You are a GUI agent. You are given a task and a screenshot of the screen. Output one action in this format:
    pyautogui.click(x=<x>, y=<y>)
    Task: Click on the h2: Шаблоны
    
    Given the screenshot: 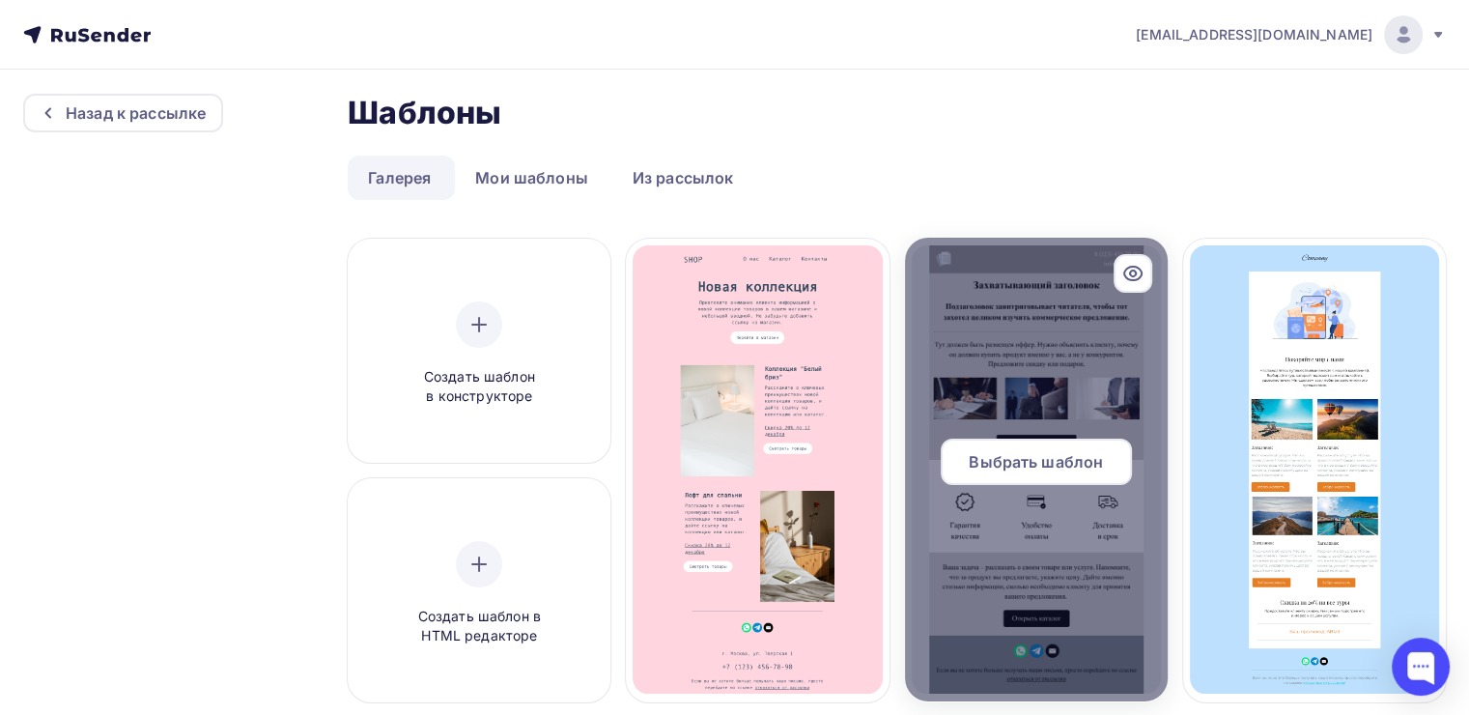 What is the action you would take?
    pyautogui.click(x=424, y=113)
    